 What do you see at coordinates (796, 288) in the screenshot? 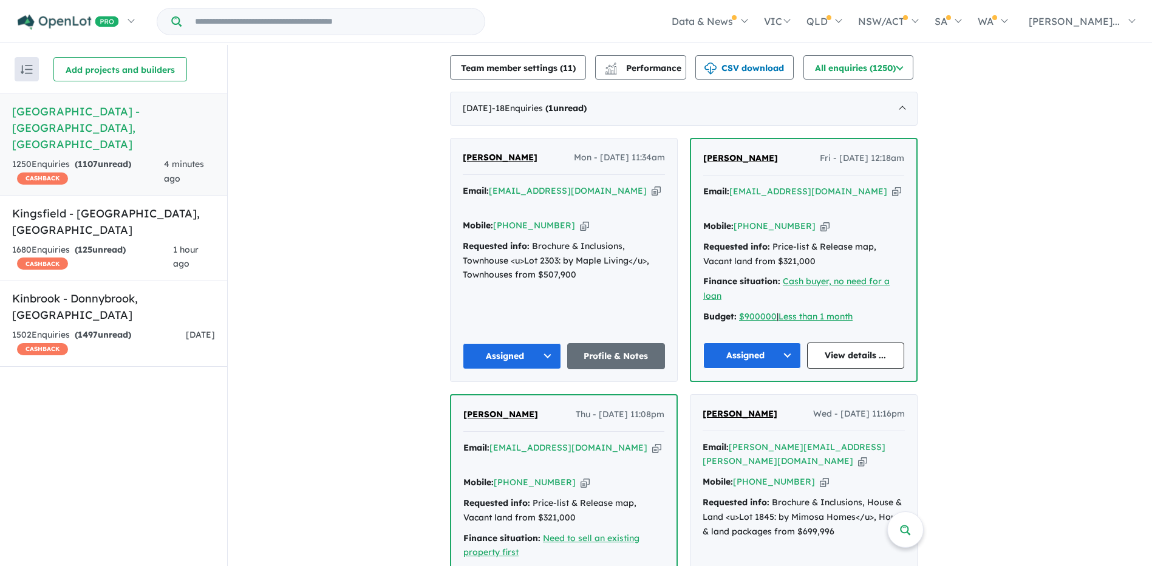
I see `a: Cash buyer, no need for a loan` at bounding box center [796, 288].